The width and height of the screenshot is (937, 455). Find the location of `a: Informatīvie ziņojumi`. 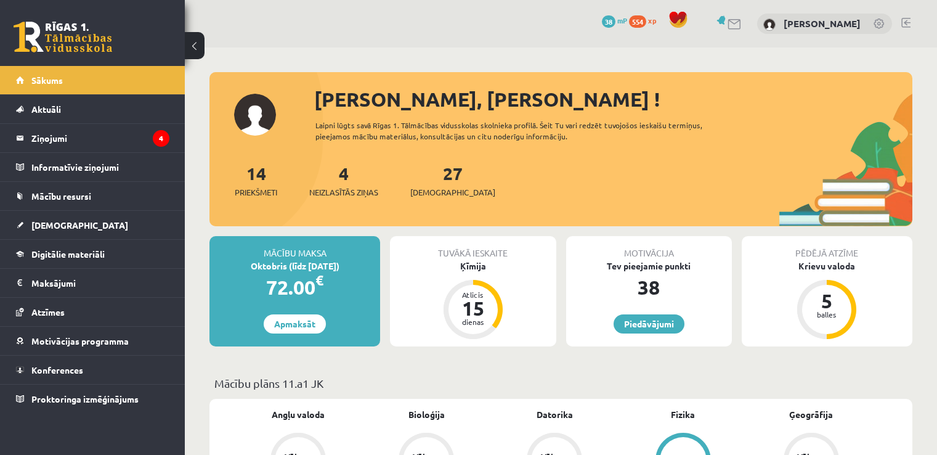

a: Informatīvie ziņojumi is located at coordinates (92, 167).